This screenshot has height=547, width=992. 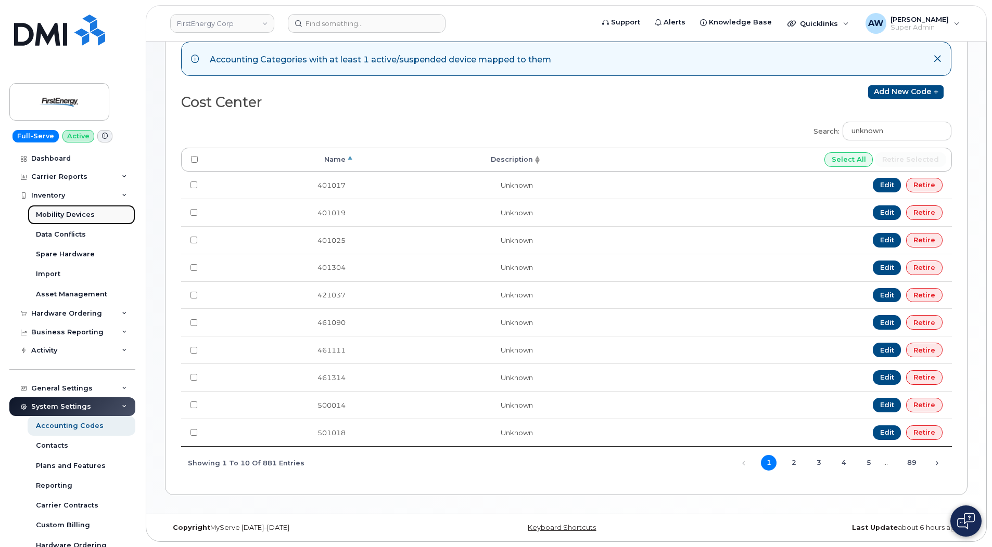 I want to click on a: Support, so click(x=621, y=22).